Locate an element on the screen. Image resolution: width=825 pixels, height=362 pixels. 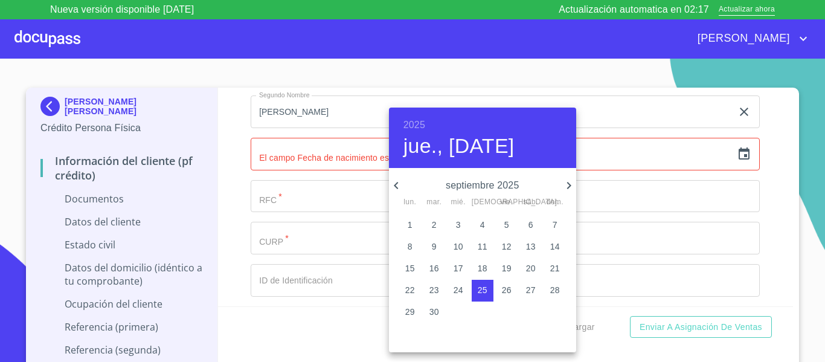
p: 2 is located at coordinates (434, 225).